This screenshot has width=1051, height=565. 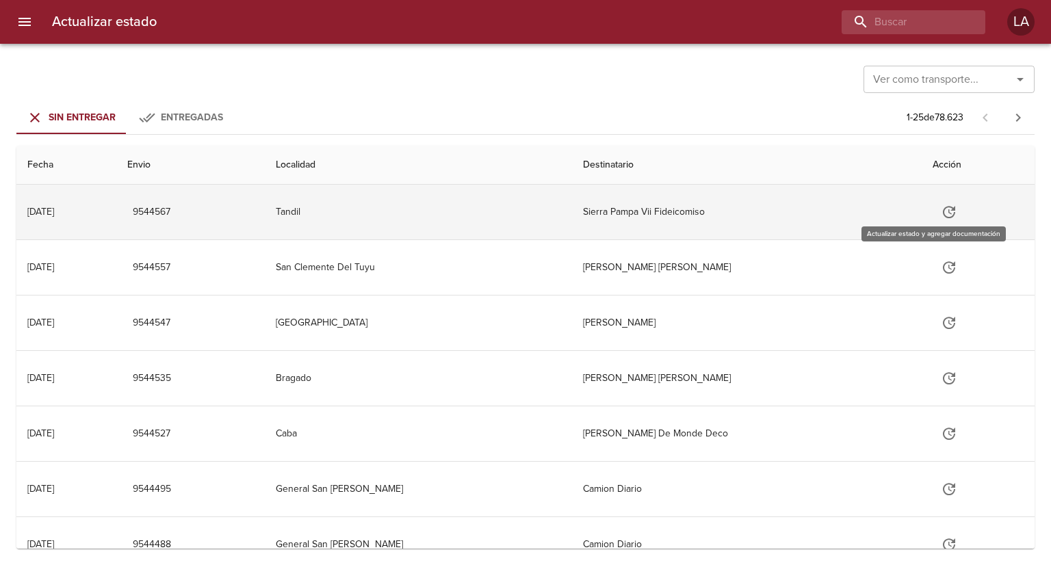 What do you see at coordinates (746, 165) in the screenshot?
I see `th: Destinatario` at bounding box center [746, 165].